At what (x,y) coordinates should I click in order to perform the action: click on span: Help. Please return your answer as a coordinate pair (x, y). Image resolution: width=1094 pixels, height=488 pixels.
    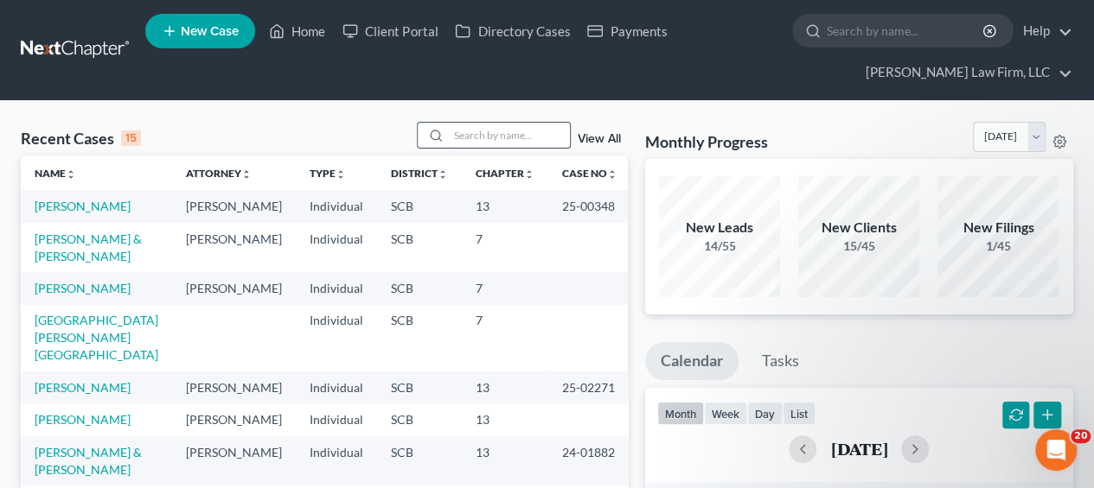
    Looking at the image, I should click on (288, 379).